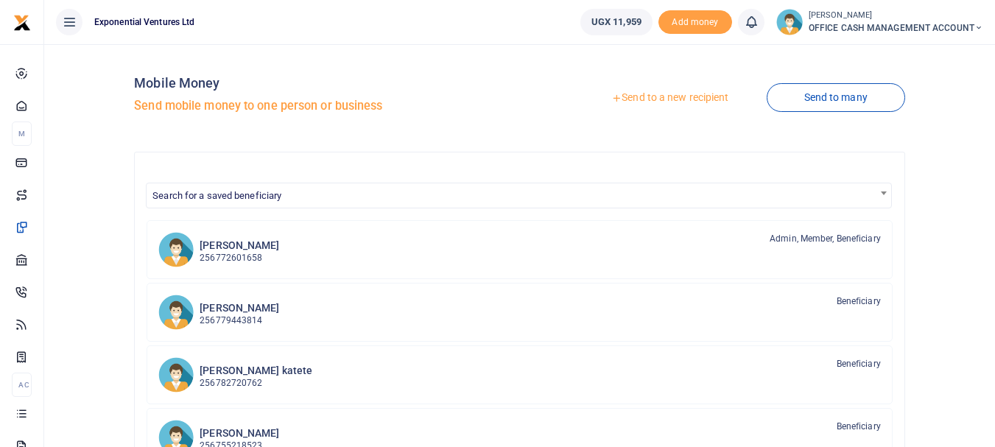  What do you see at coordinates (617, 22) in the screenshot?
I see `span: UGX 11,959` at bounding box center [617, 22].